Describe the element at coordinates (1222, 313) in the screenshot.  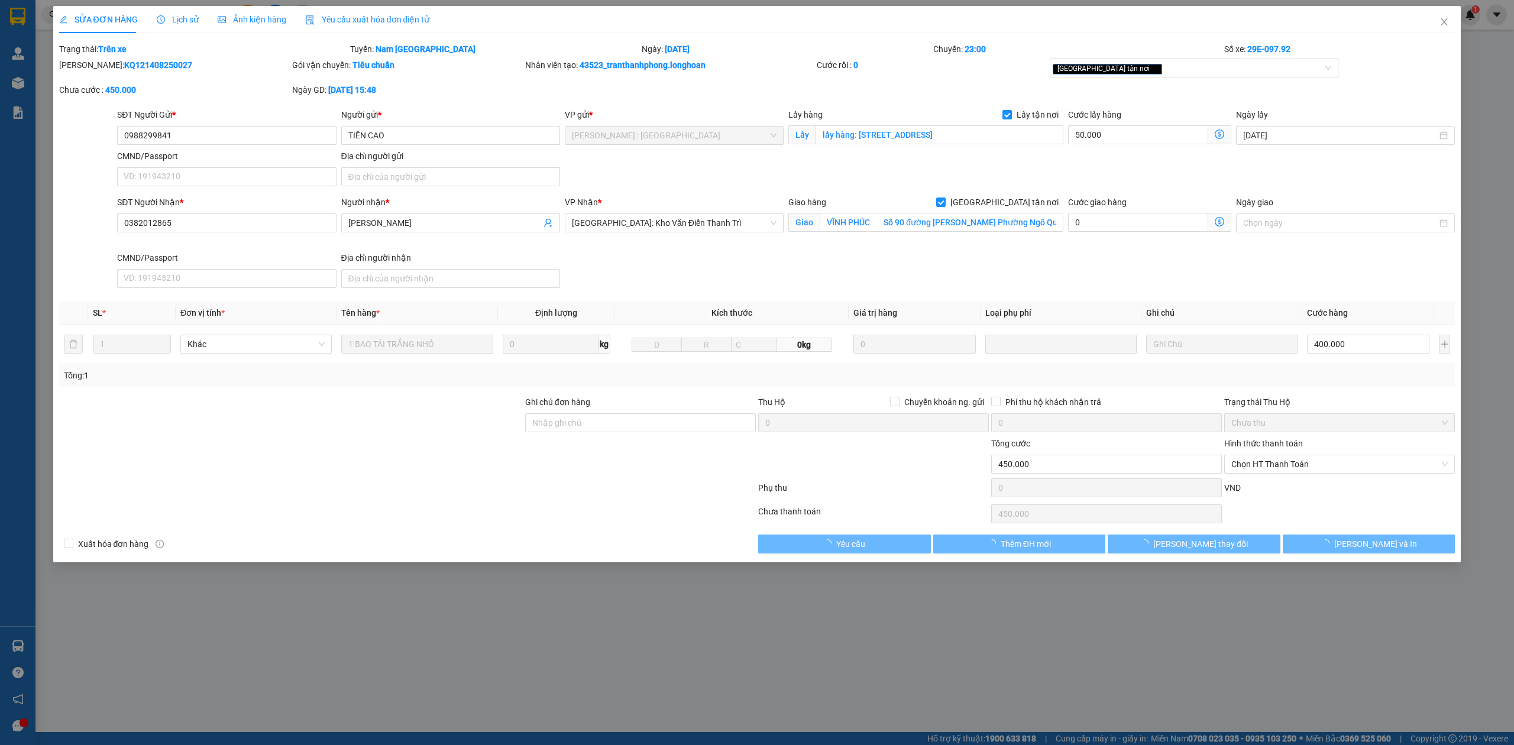
I see `th: Ghi chú` at that location.